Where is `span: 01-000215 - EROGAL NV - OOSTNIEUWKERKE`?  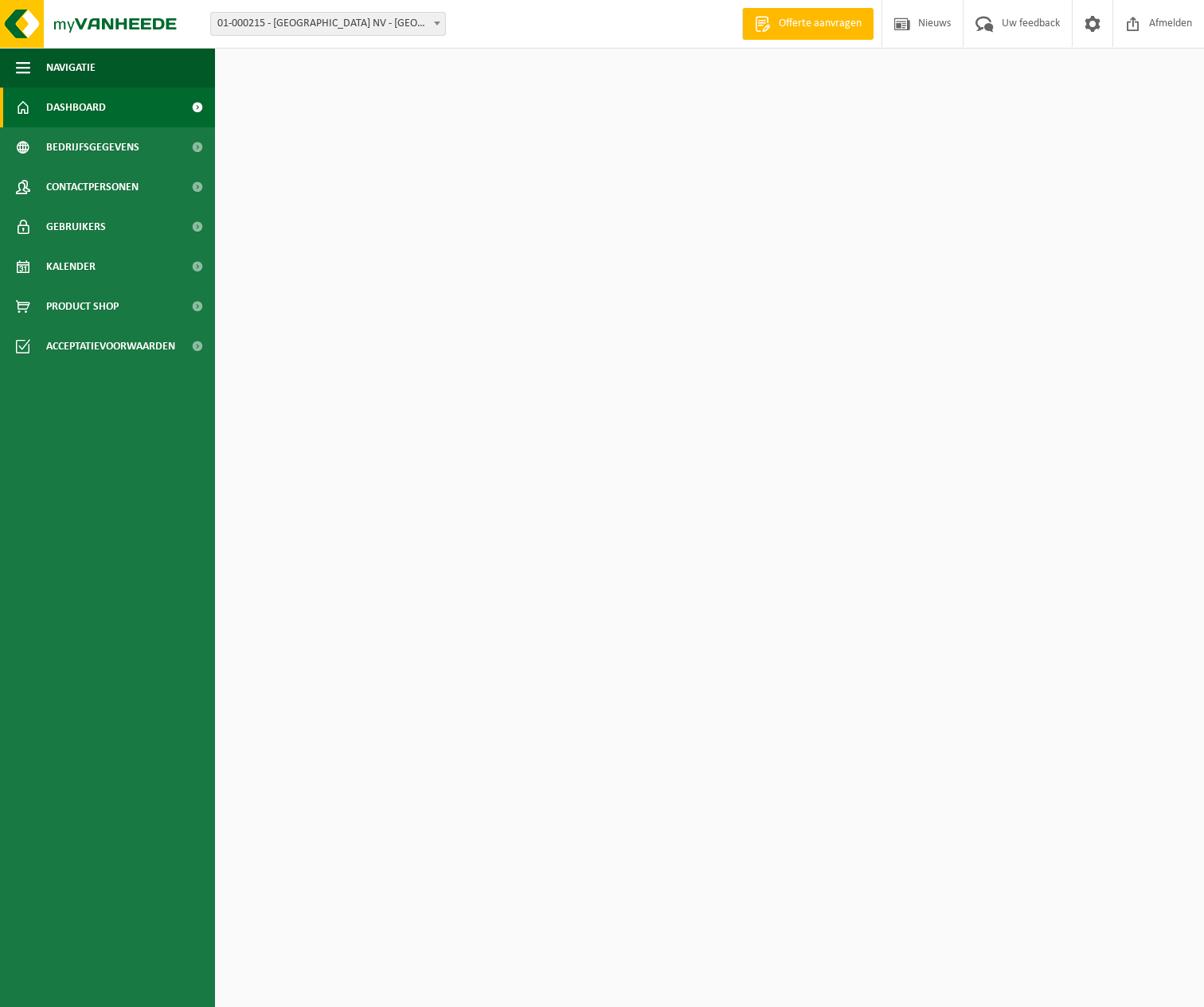 span: 01-000215 - EROGAL NV - OOSTNIEUWKERKE is located at coordinates (328, 24).